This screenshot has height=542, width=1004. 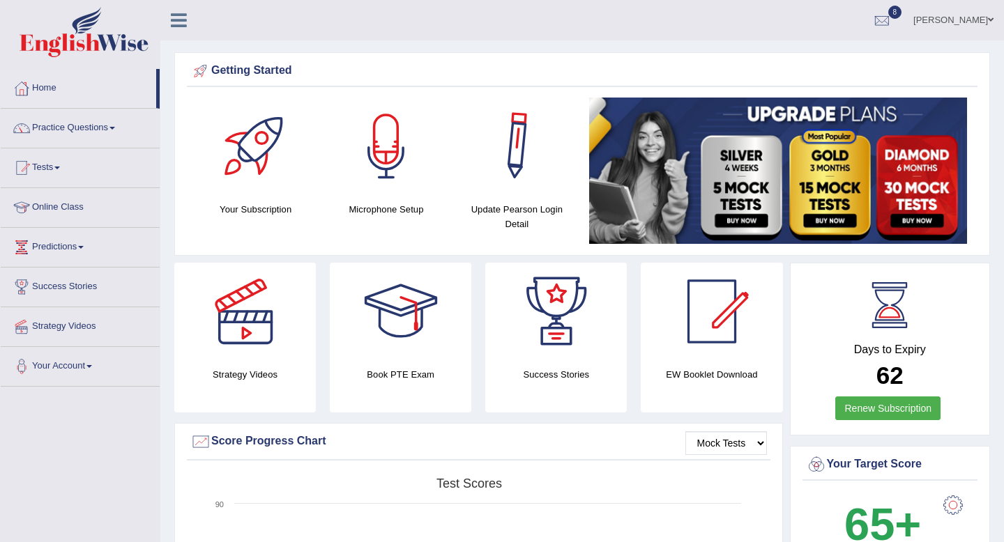 What do you see at coordinates (711, 374) in the screenshot?
I see `h4: EW Booklet Download` at bounding box center [711, 374].